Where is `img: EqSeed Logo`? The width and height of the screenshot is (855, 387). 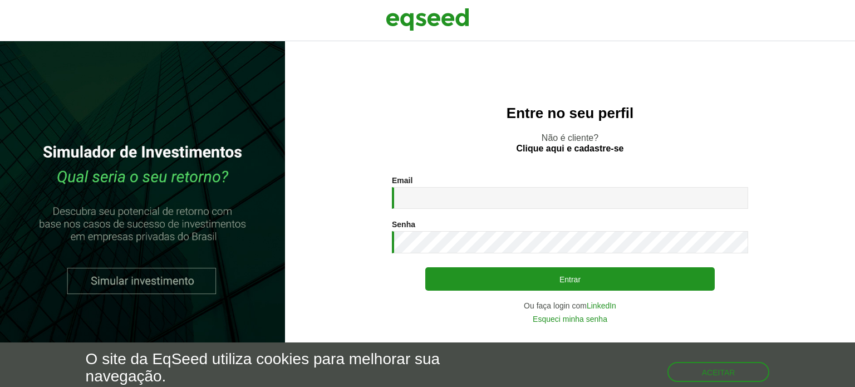
img: EqSeed Logo is located at coordinates (428, 19).